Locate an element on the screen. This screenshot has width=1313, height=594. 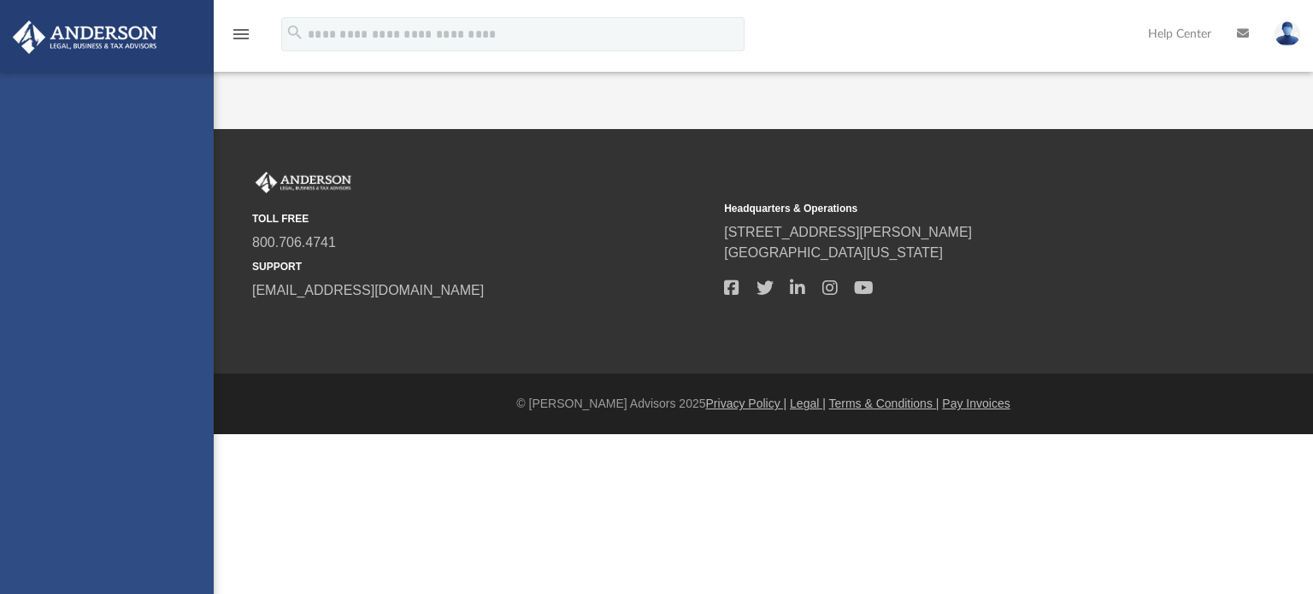
a: Pay Invoices is located at coordinates (975, 403).